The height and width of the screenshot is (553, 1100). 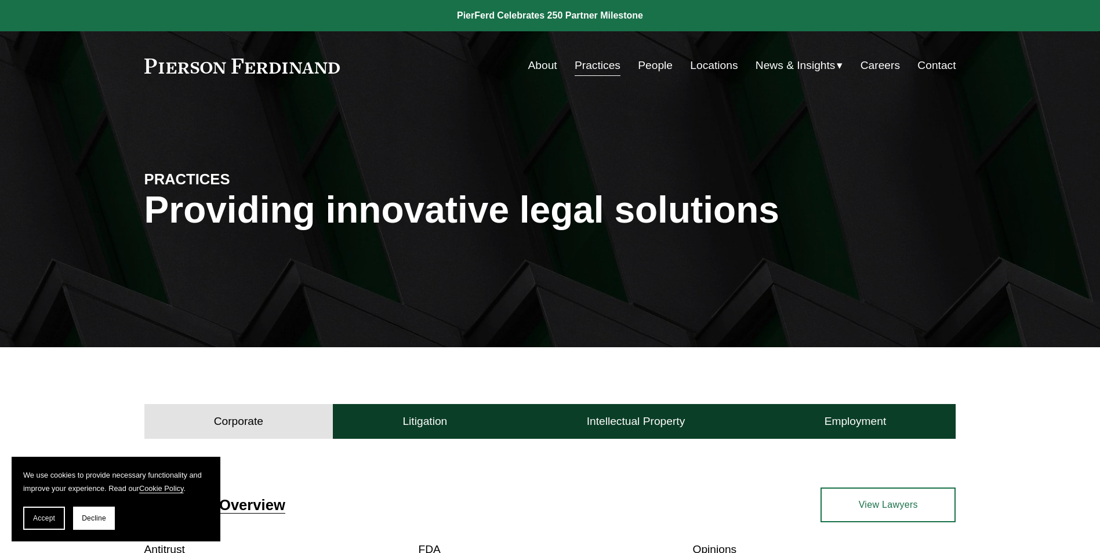 What do you see at coordinates (44, 518) in the screenshot?
I see `button: Accept` at bounding box center [44, 518].